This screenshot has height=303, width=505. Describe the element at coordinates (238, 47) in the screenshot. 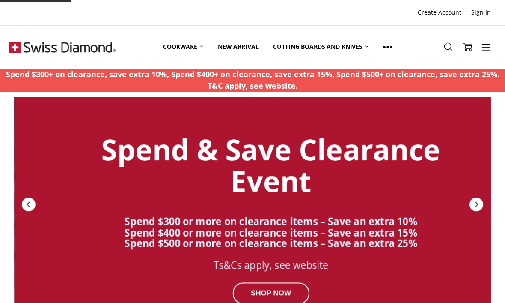

I see `a: New arrival` at that location.